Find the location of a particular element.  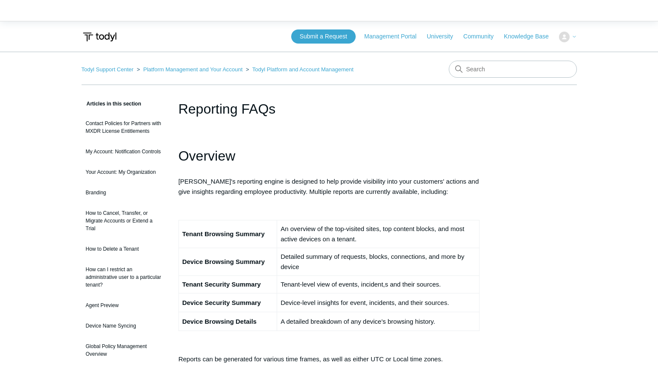

span: Tenant-level view of events, incident,s and their sources. is located at coordinates (360, 284).